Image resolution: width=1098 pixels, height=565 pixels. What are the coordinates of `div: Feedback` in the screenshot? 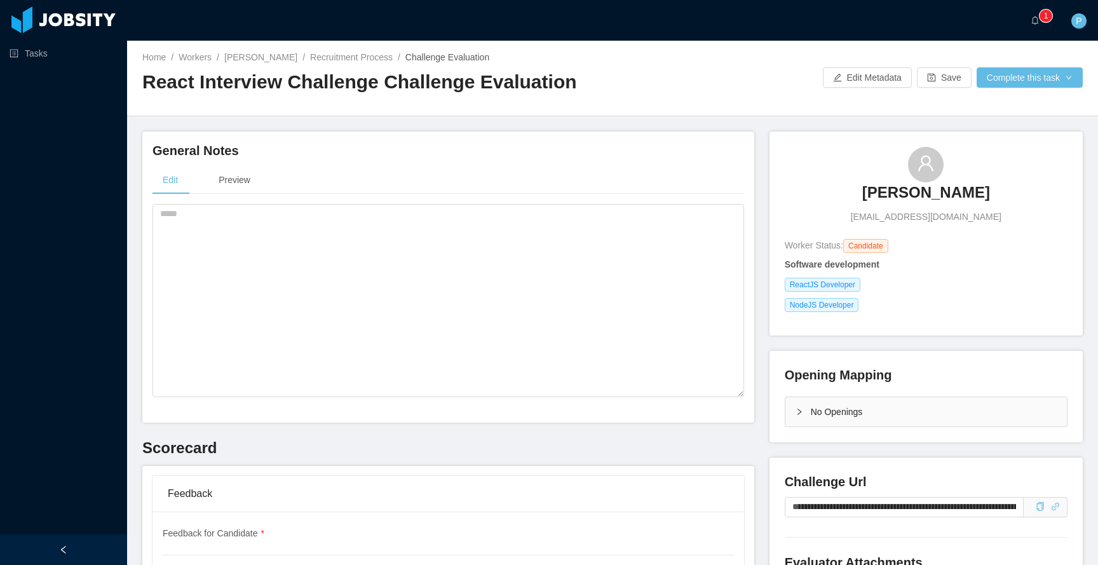 It's located at (448, 494).